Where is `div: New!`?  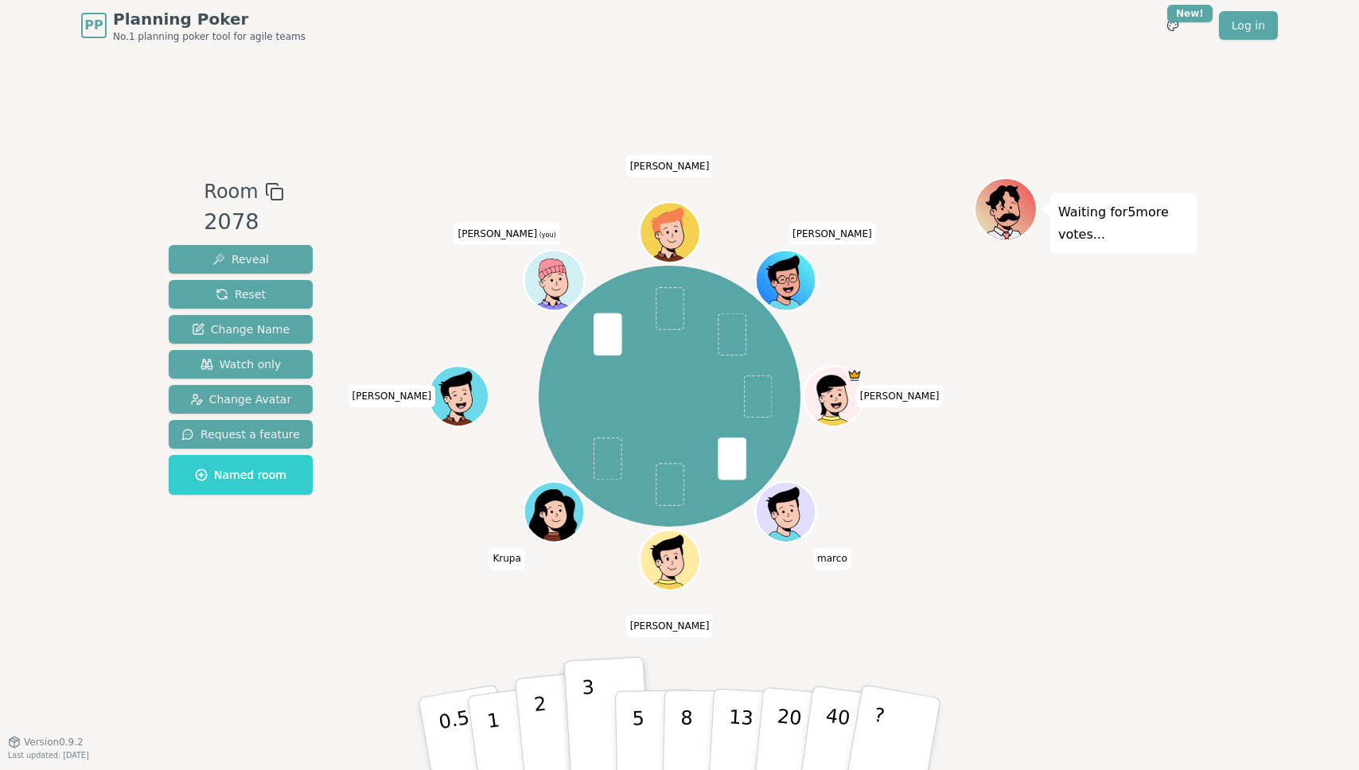 div: New! is located at coordinates (1189, 14).